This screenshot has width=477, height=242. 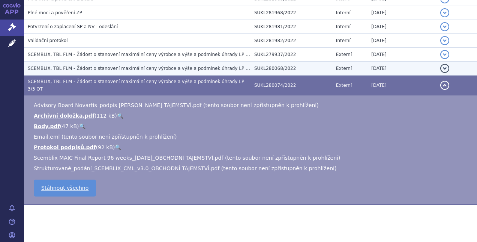 I want to click on td: SUKL281982/2022, so click(x=292, y=41).